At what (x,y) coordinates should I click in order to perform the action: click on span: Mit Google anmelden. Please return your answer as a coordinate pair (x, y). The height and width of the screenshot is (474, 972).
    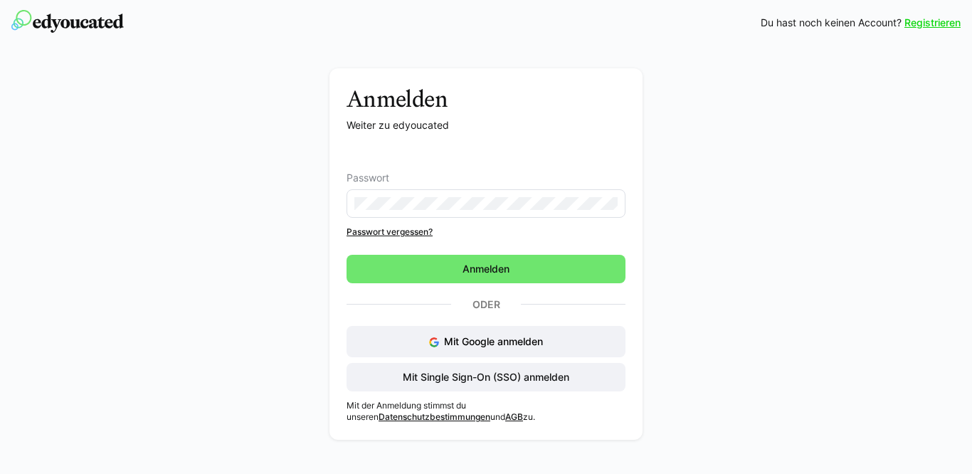
    Looking at the image, I should click on (493, 341).